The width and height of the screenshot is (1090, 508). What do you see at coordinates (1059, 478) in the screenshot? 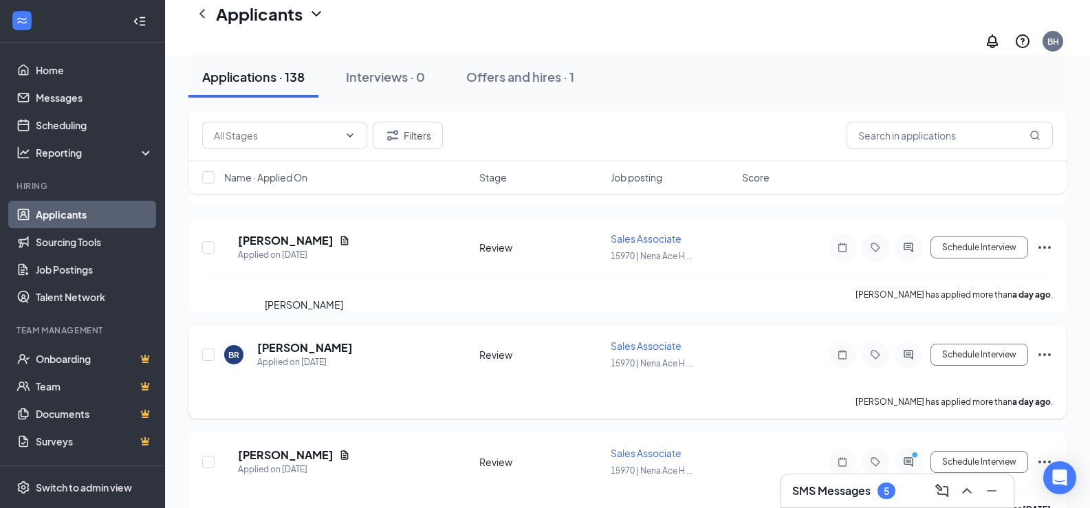
I see `div: Open Intercom Messenger` at bounding box center [1059, 478].